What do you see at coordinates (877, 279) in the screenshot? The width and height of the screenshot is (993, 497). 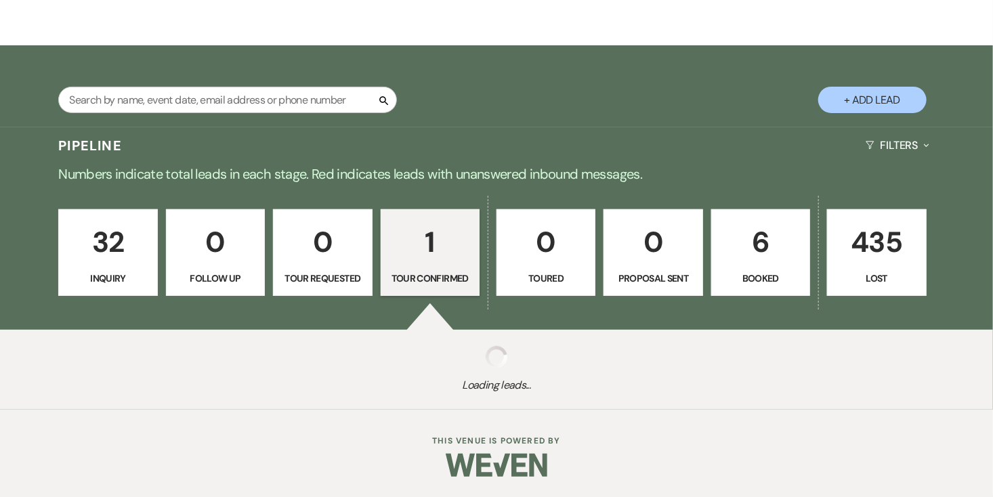 I see `p: Lost` at bounding box center [877, 279].